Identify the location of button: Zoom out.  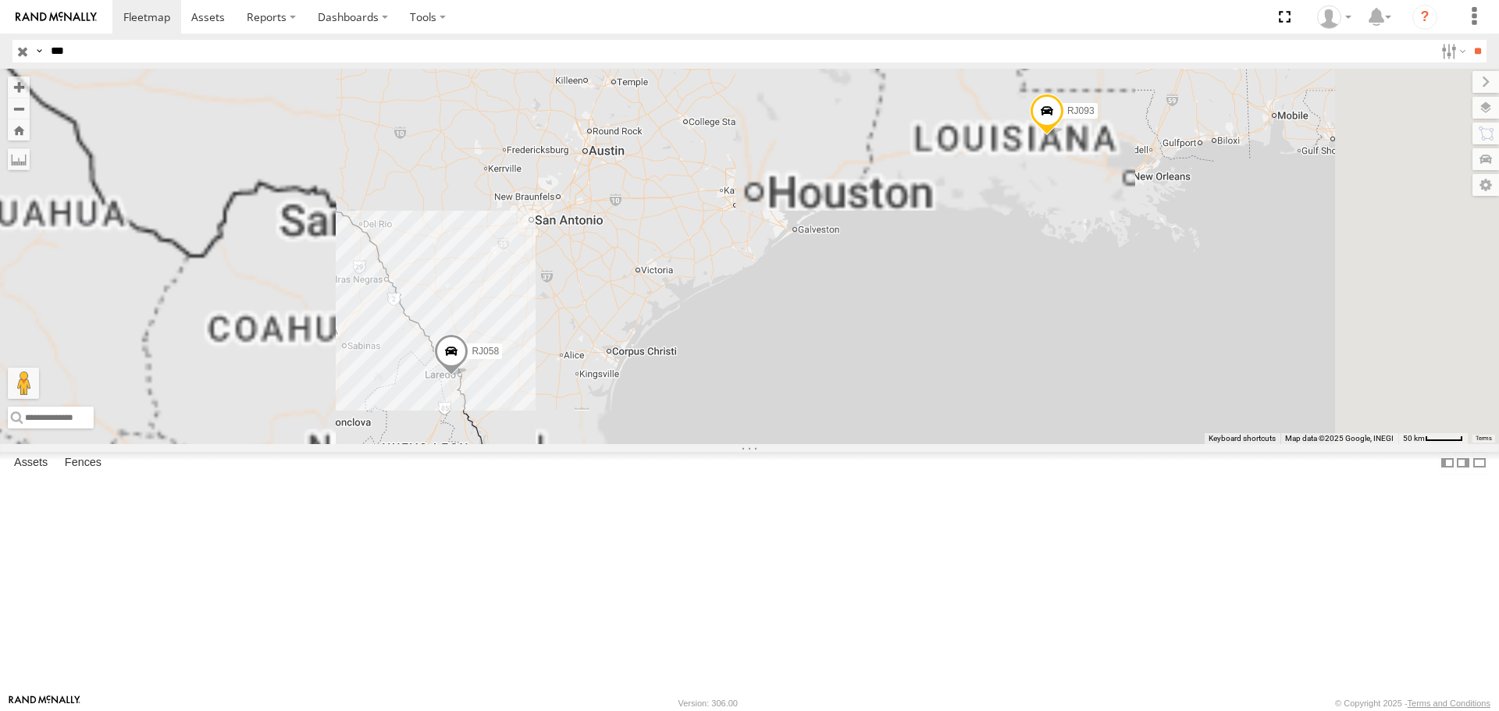
(19, 109).